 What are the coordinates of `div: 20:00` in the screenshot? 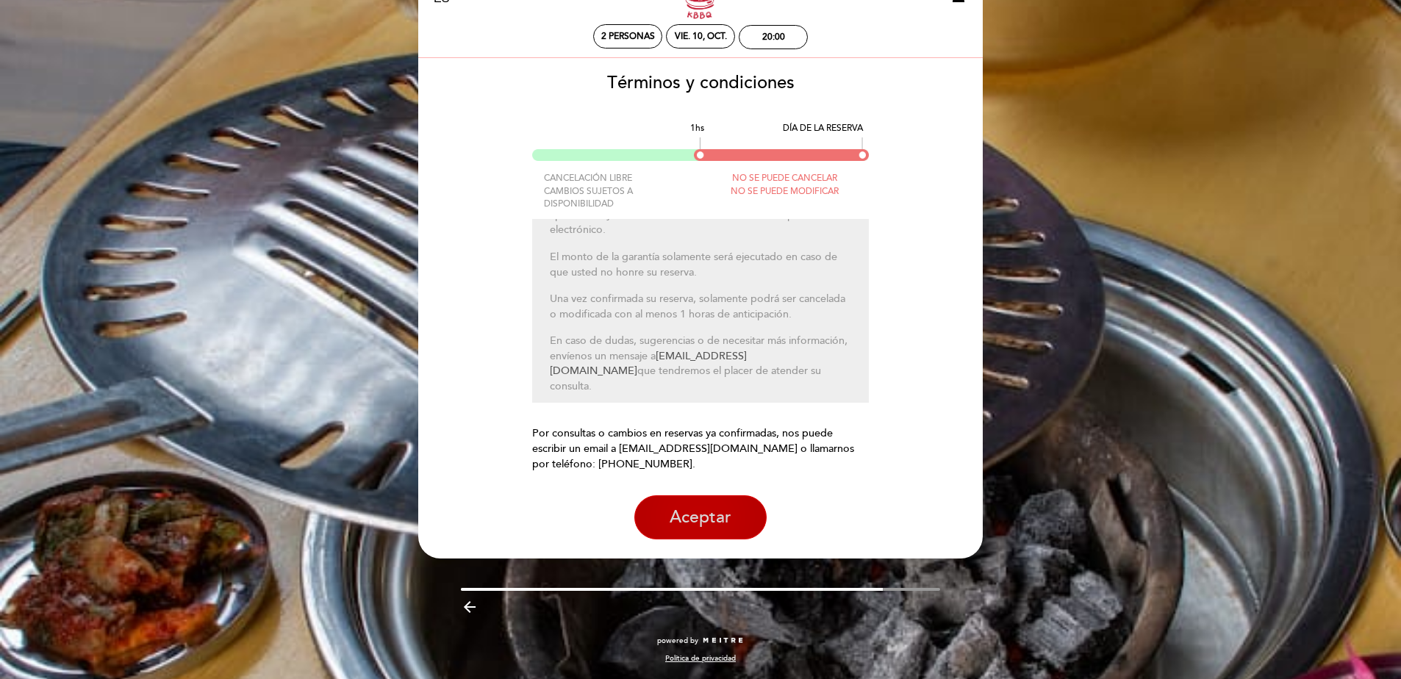 It's located at (773, 37).